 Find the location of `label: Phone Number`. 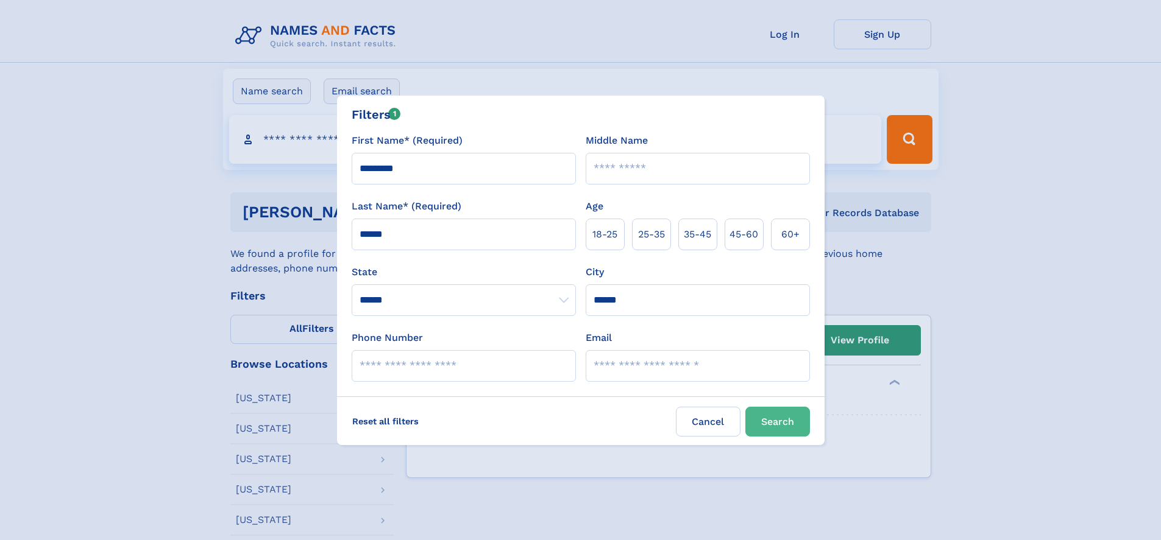

label: Phone Number is located at coordinates (387, 338).